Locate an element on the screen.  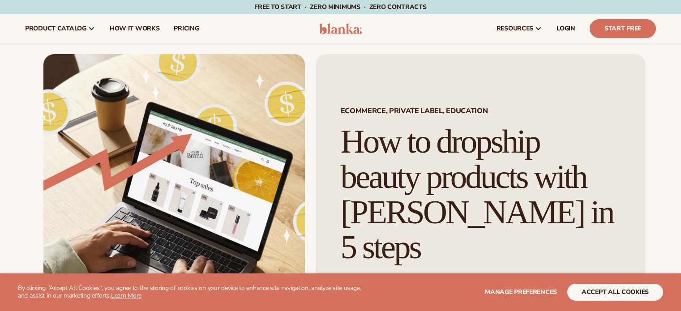
p: By clicking "Accept All Cookies", you agree to the storing of cookies on your device to enhance s... is located at coordinates (194, 292).